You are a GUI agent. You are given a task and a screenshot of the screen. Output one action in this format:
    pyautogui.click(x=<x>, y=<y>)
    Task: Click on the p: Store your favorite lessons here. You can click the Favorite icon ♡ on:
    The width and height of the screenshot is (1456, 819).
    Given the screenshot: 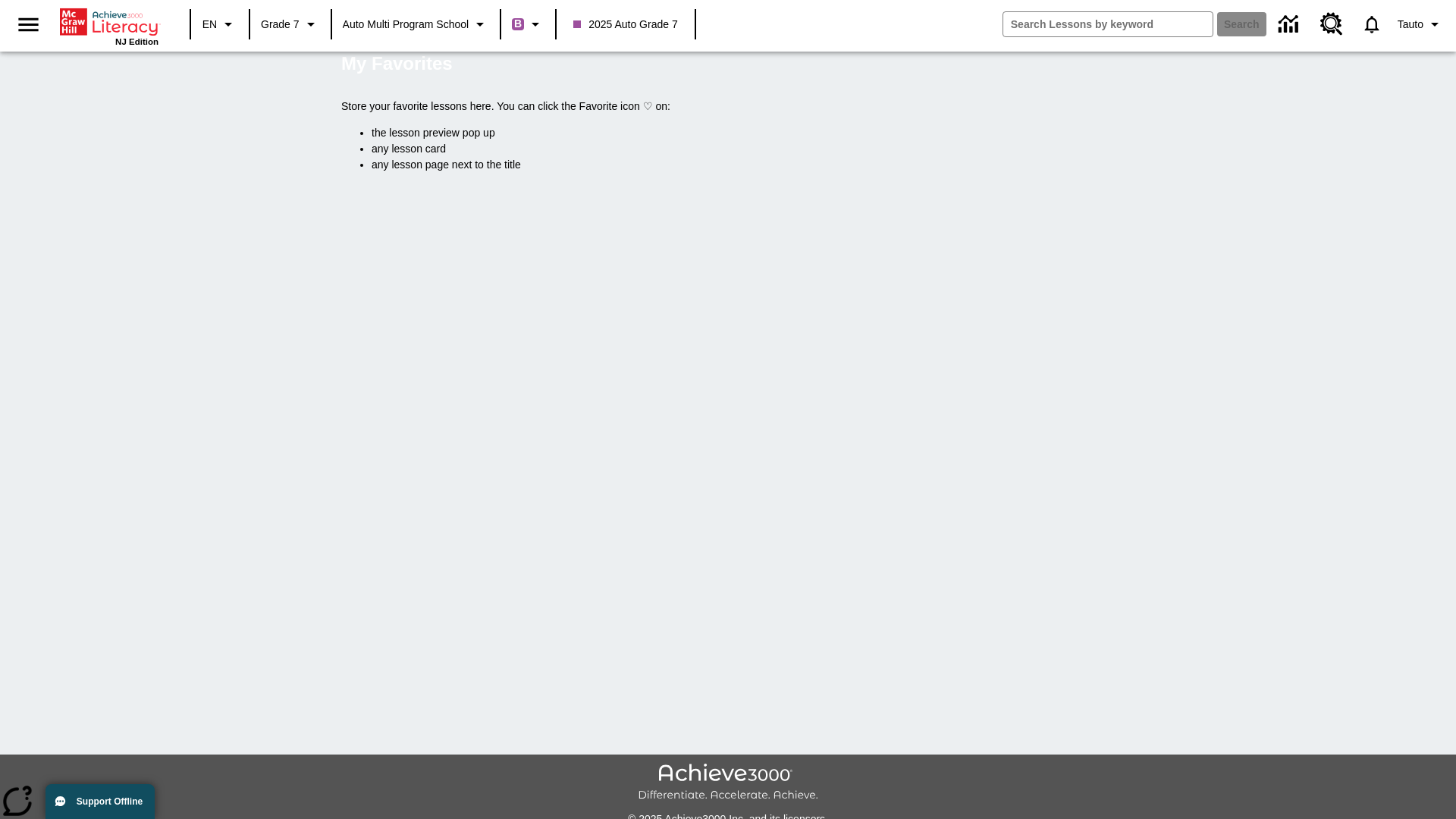 What is the action you would take?
    pyautogui.click(x=728, y=106)
    